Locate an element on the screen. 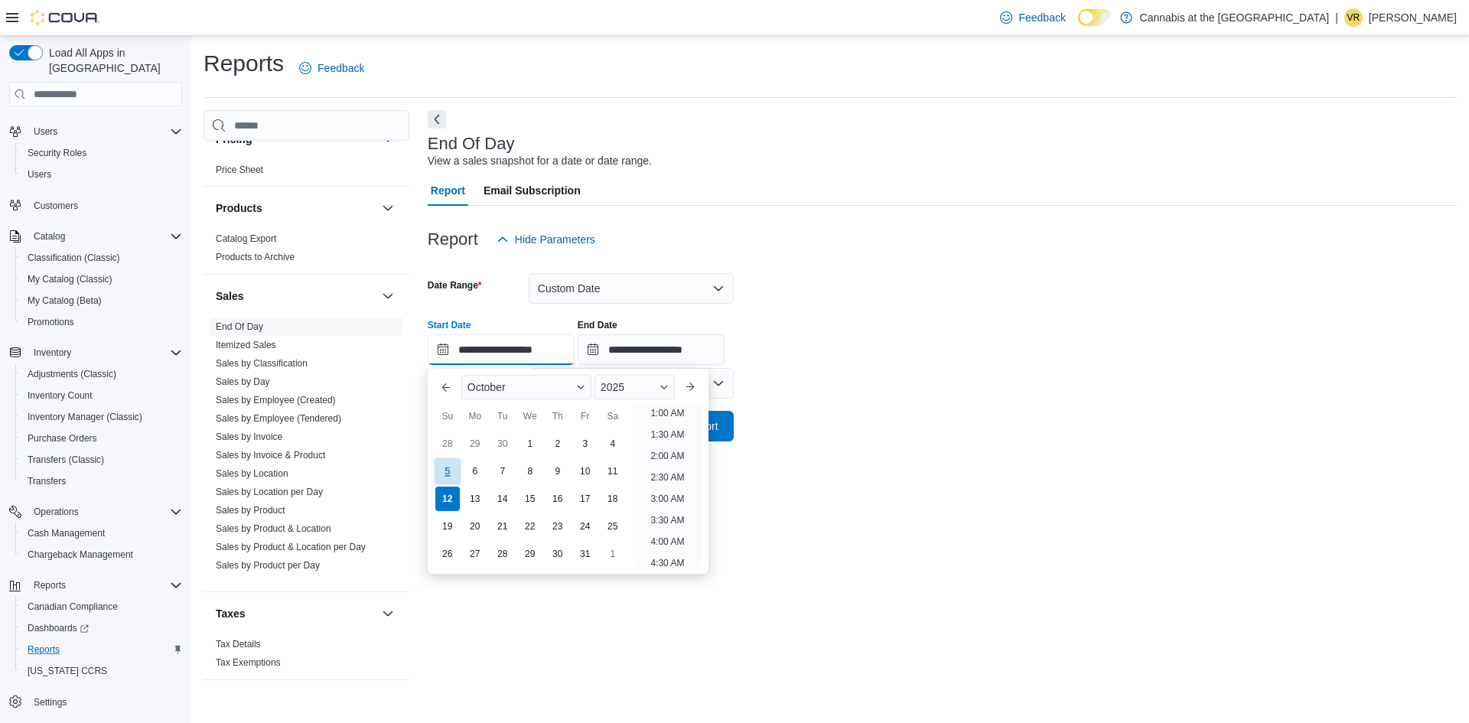  div: Mo is located at coordinates (475, 416).